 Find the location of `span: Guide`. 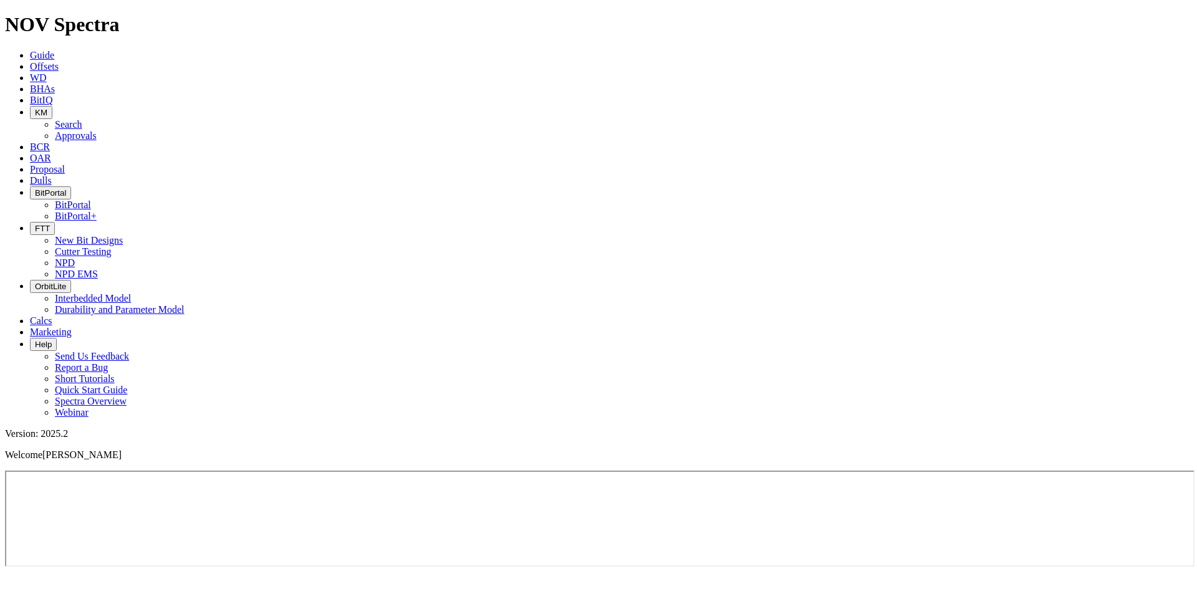

span: Guide is located at coordinates (42, 55).